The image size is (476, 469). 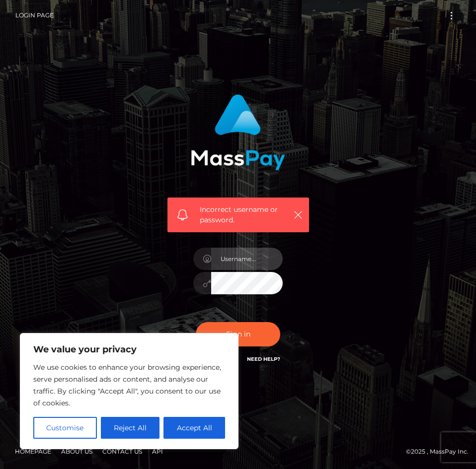 What do you see at coordinates (238, 452) in the screenshot?
I see `div: © 2025 , MassPay Inc.` at bounding box center [238, 452].